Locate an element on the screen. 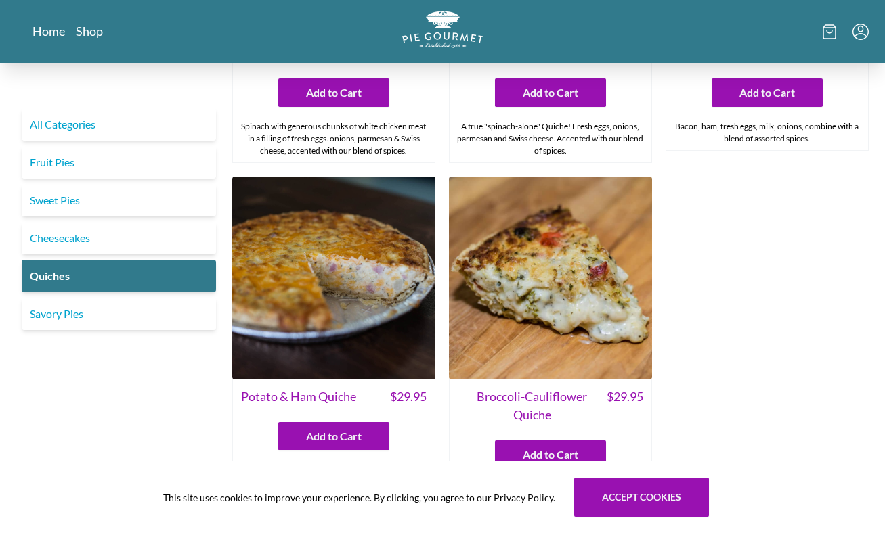  div: A true "spinach-alone" Quiche! Fresh eggs, onions, parmesan and Swiss cheese. Accented with our b... is located at coordinates (550, 139).